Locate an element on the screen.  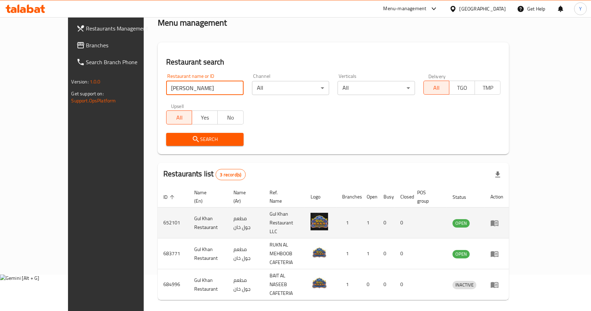
th: Action is located at coordinates (497, 197).